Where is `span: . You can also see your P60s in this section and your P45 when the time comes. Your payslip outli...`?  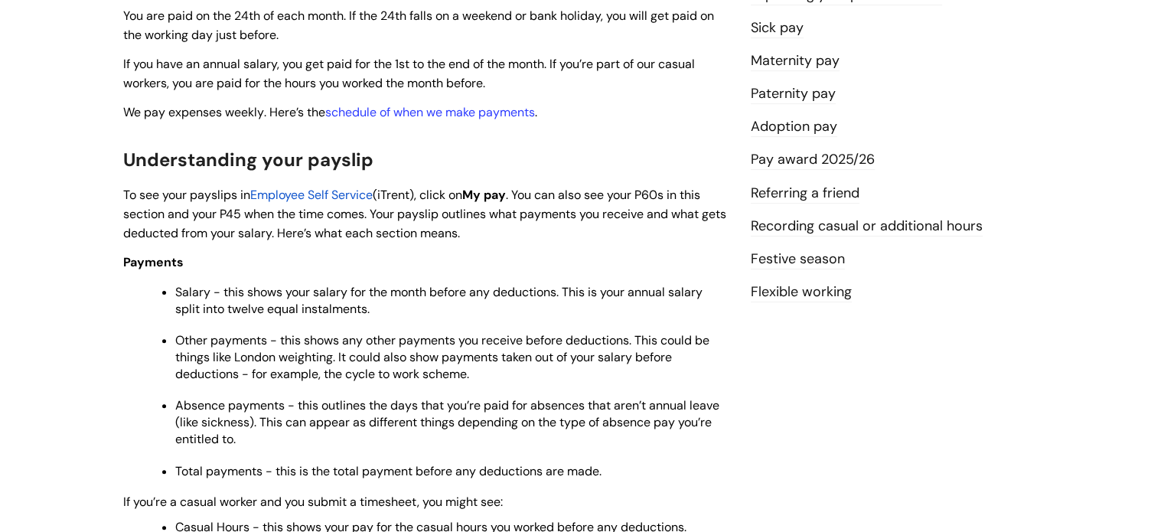 span: . You can also see your P60s in this section and your P45 when the time comes. Your payslip outli... is located at coordinates (425, 214).